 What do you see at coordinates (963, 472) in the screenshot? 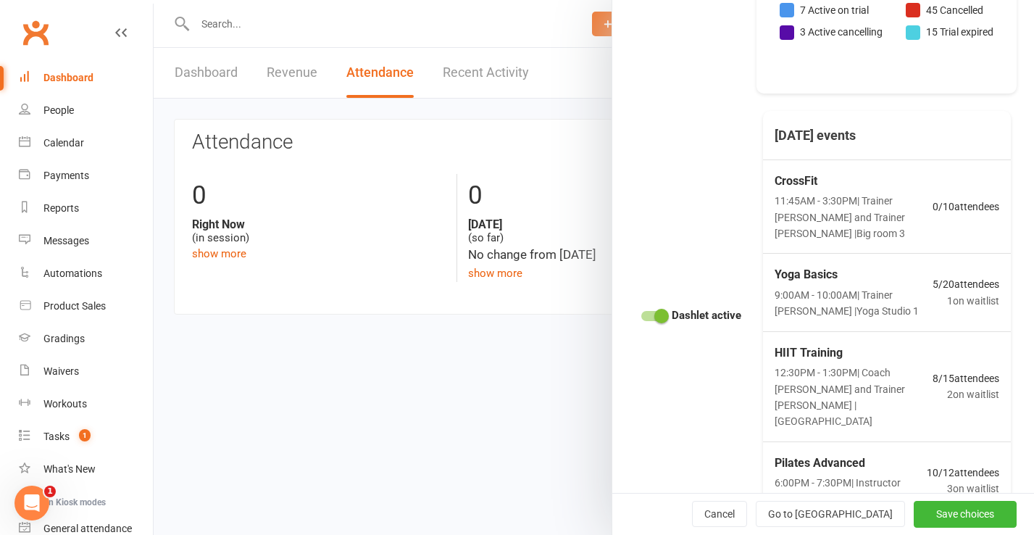
I see `span: 10 / 12 attendees` at bounding box center [963, 472].